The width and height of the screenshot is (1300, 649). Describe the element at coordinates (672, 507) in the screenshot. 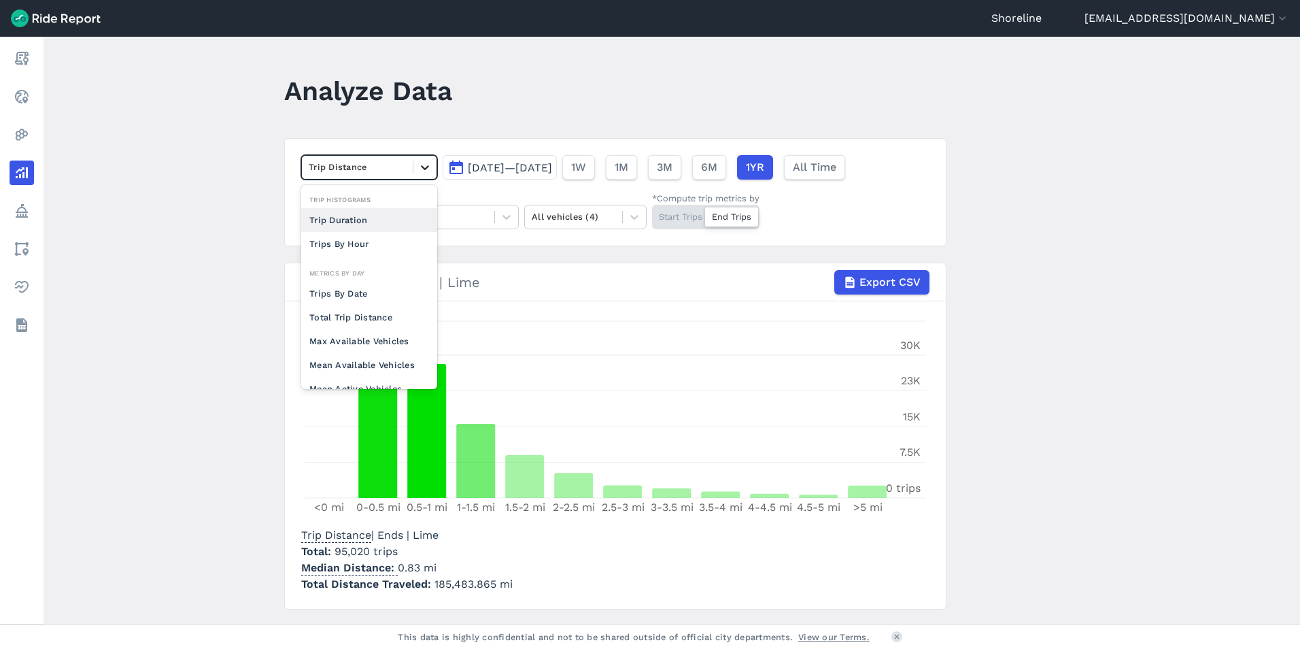

I see `tspan: 3-3.5 mi` at that location.